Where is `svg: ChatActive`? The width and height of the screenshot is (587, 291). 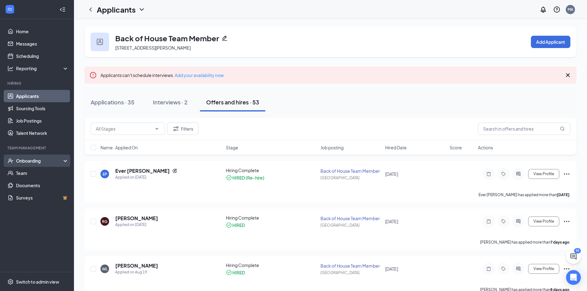
svg: ChatActive is located at coordinates (574, 257).